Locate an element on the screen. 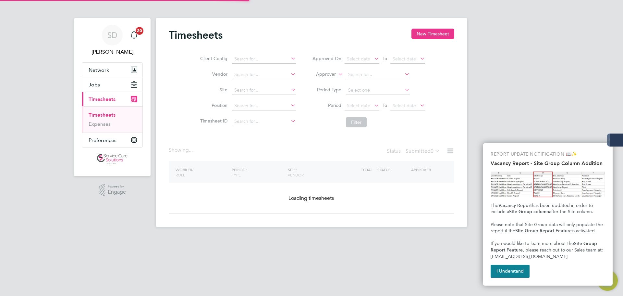 The image size is (623, 296). span: Samantha Dix is located at coordinates (112, 52).